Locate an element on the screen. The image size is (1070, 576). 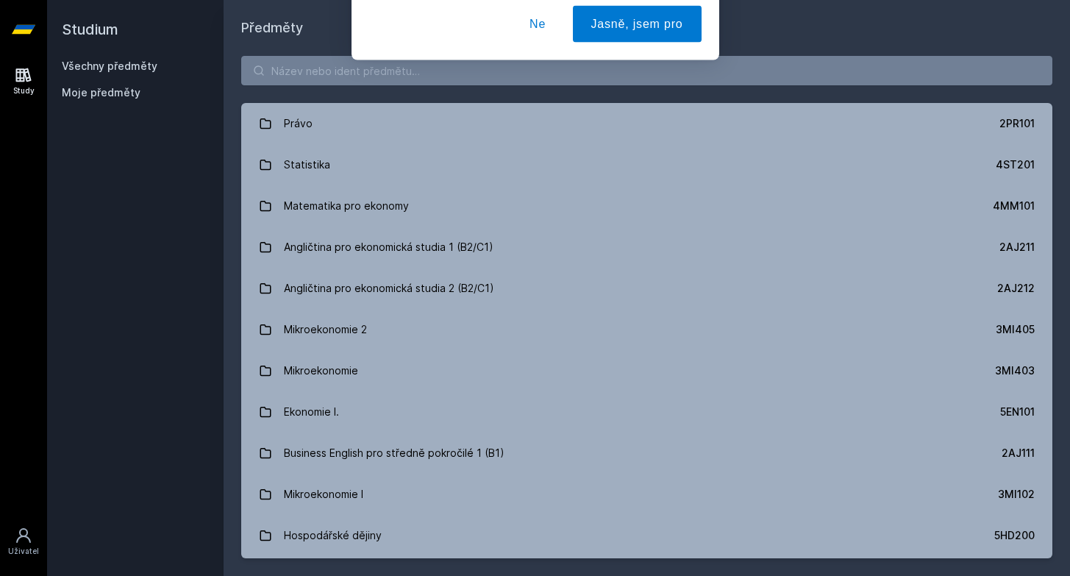
a: Hospodářské dějiny 5HD200 is located at coordinates (647, 536).